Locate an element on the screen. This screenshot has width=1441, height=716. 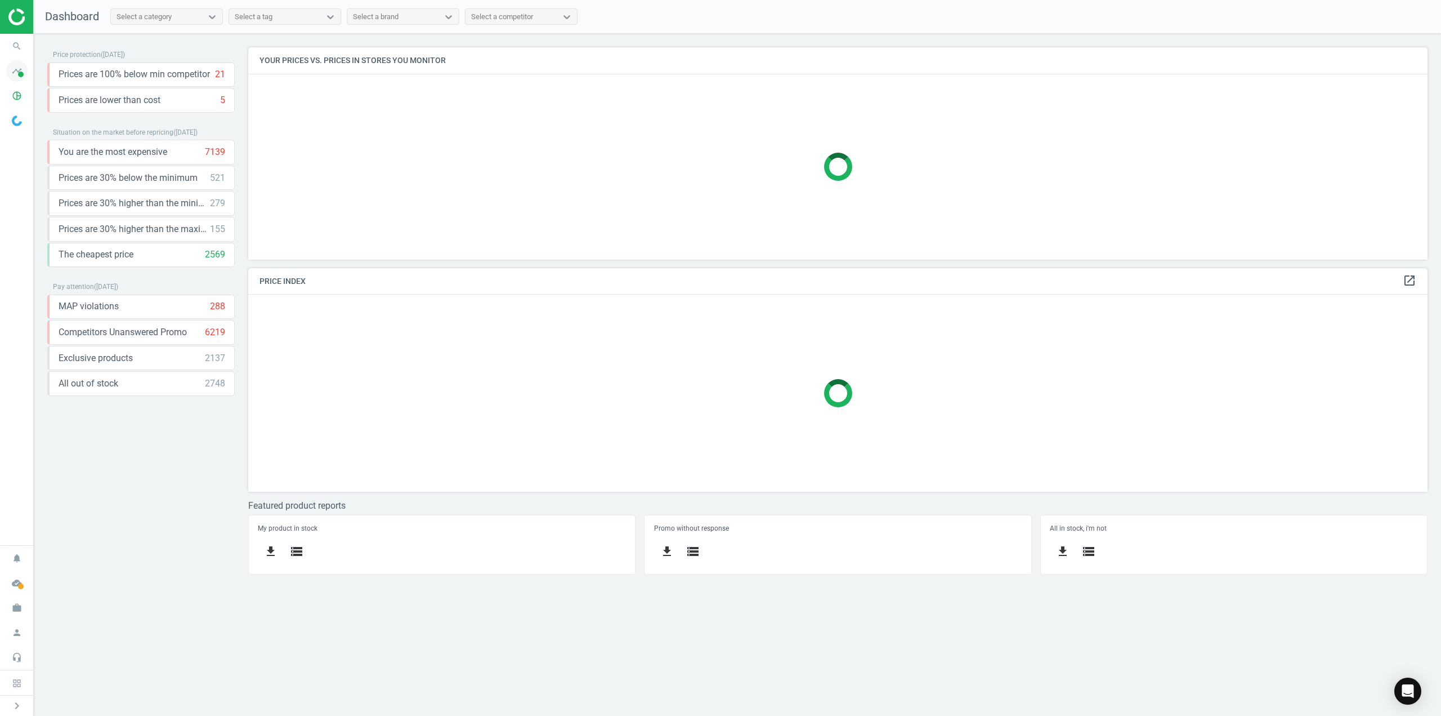
h5: All in stock, i'm not is located at coordinates (1234, 528).